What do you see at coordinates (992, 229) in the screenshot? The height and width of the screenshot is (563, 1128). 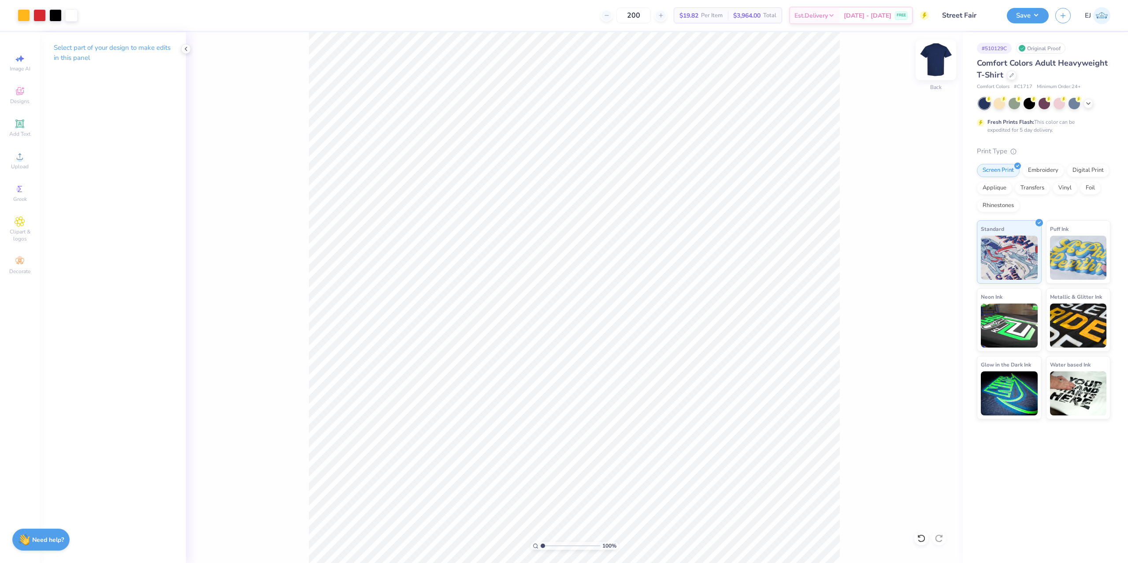 I see `span: Standard` at bounding box center [992, 229].